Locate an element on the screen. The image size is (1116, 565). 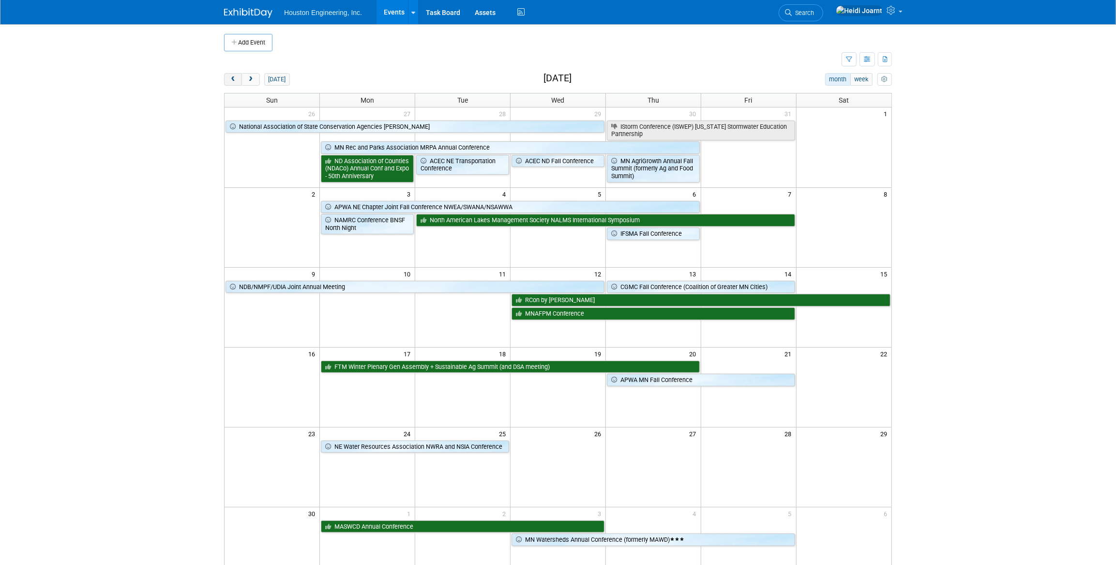
span: 17 is located at coordinates (408, 353).